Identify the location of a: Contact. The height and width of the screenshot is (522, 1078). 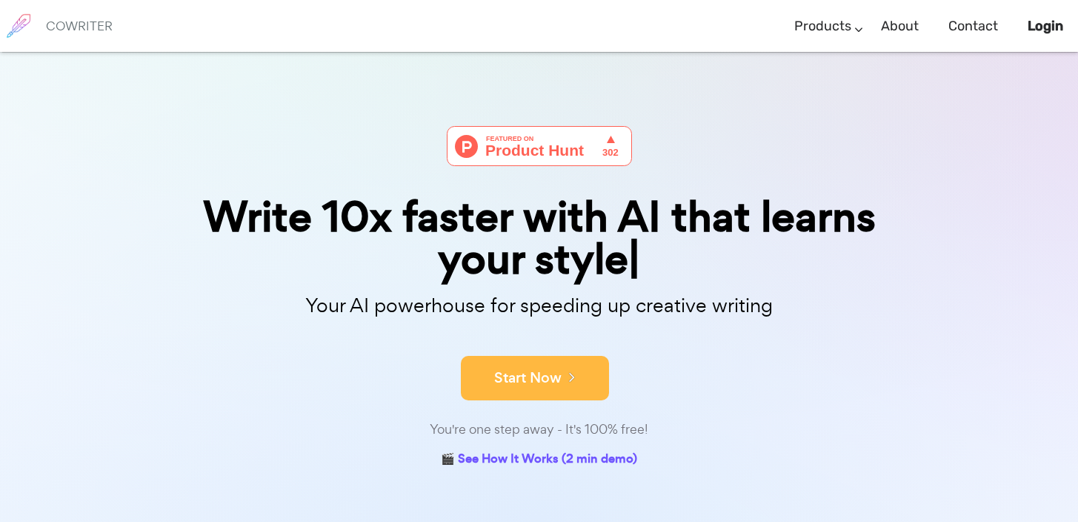
(973, 26).